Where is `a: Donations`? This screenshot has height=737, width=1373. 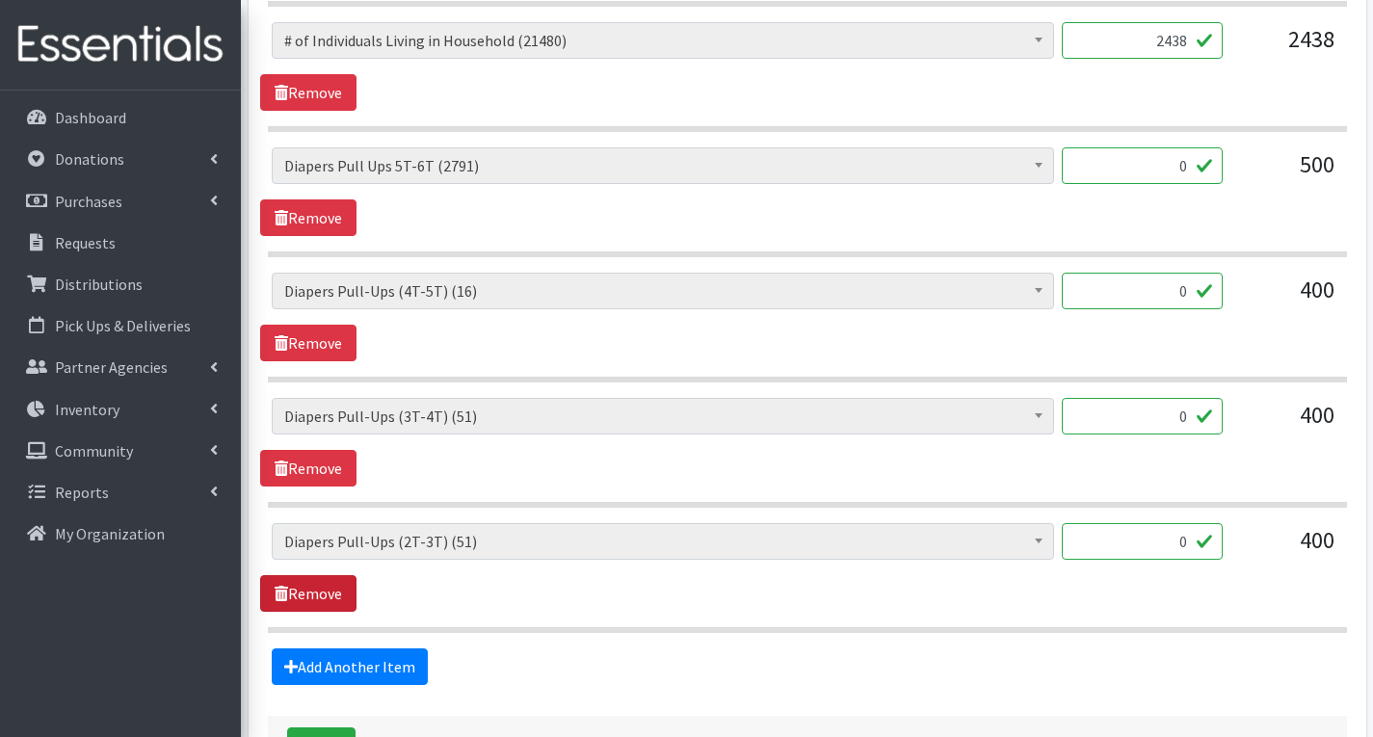 a: Donations is located at coordinates (120, 159).